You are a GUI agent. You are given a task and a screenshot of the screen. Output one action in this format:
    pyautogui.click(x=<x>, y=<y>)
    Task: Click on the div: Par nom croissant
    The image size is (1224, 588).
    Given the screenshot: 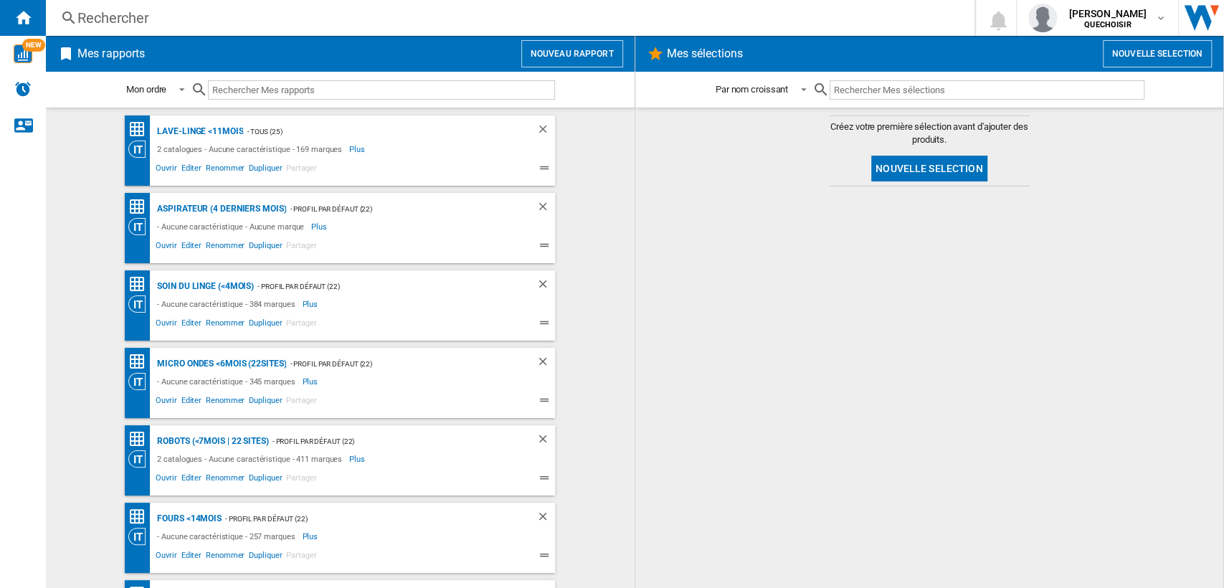 What is the action you would take?
    pyautogui.click(x=751, y=89)
    